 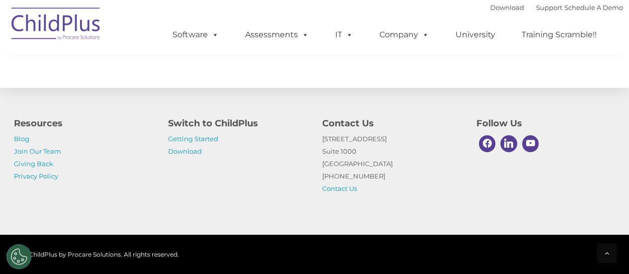 I want to click on h4: Follow Us, so click(x=546, y=123).